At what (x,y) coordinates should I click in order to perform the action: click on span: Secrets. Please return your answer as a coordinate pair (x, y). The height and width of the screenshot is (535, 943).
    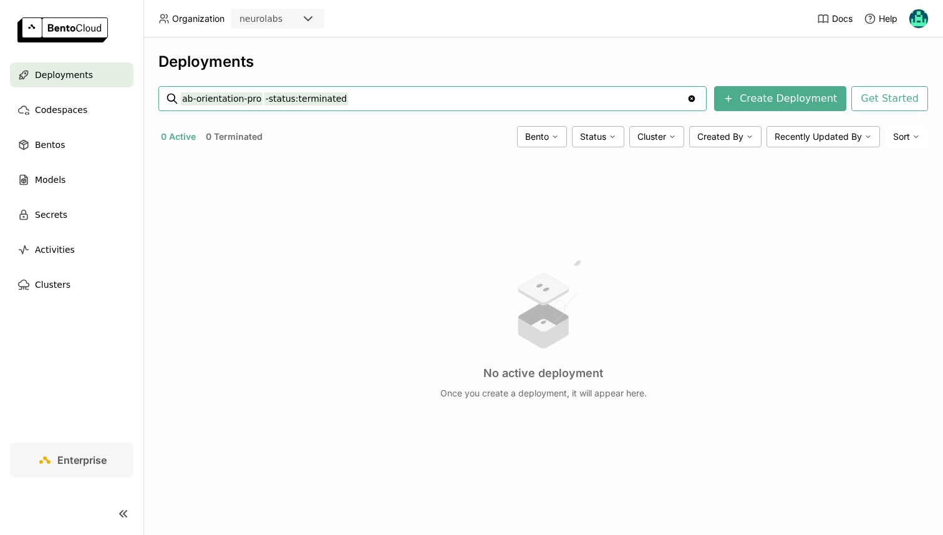
    Looking at the image, I should click on (51, 215).